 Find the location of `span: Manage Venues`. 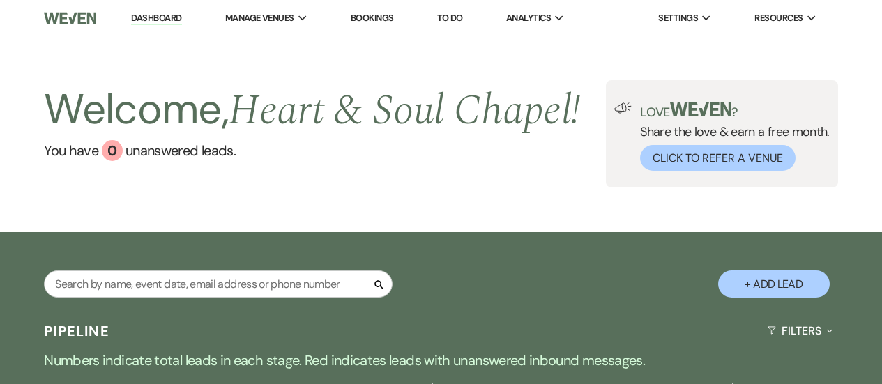

span: Manage Venues is located at coordinates (259, 18).